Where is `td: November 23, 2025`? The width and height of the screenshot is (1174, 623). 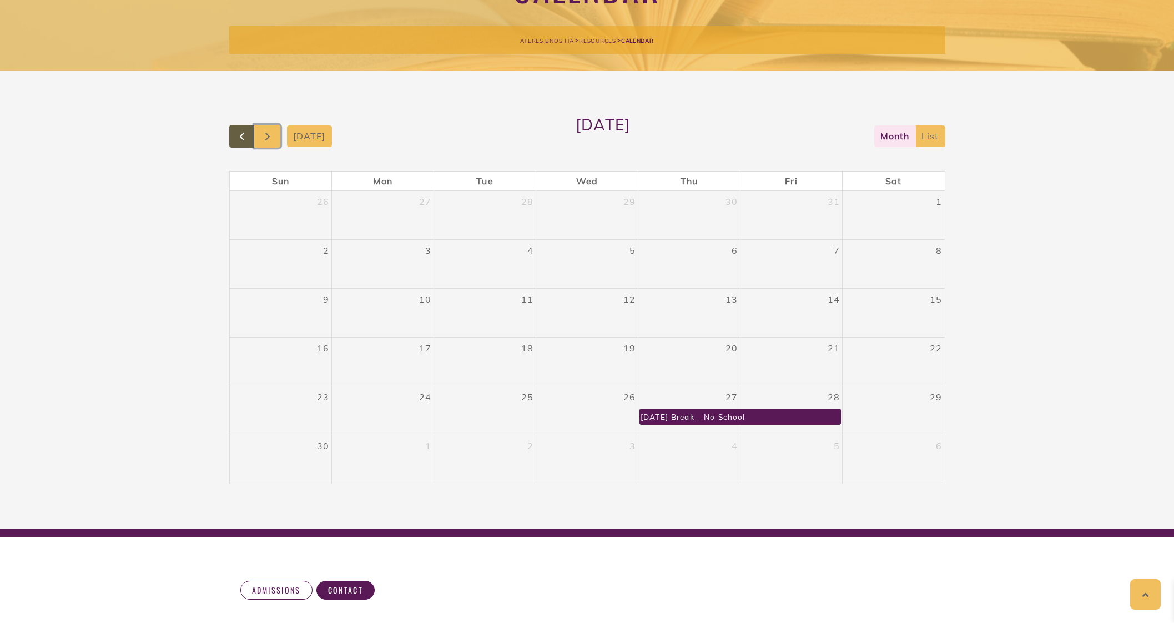 td: November 23, 2025 is located at coordinates (281, 410).